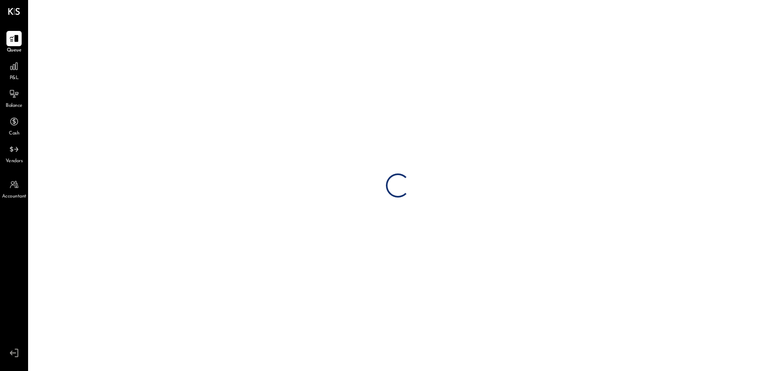 Image resolution: width=767 pixels, height=371 pixels. Describe the element at coordinates (14, 98) in the screenshot. I see `a: Balance` at that location.